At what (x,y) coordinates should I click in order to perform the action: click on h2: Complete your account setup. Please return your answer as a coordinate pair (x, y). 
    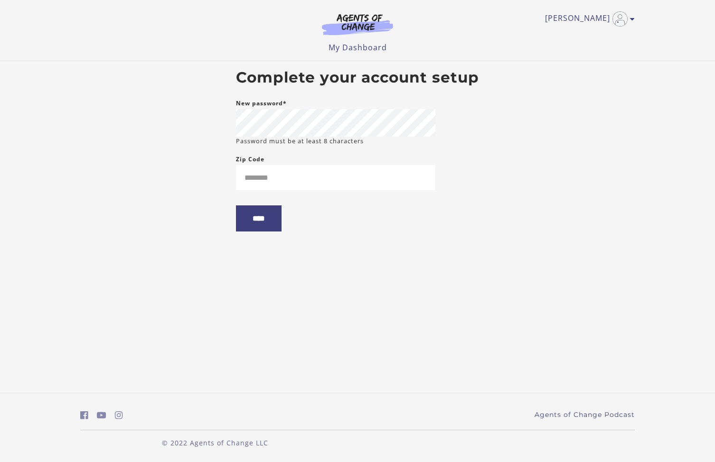
    Looking at the image, I should click on (357, 78).